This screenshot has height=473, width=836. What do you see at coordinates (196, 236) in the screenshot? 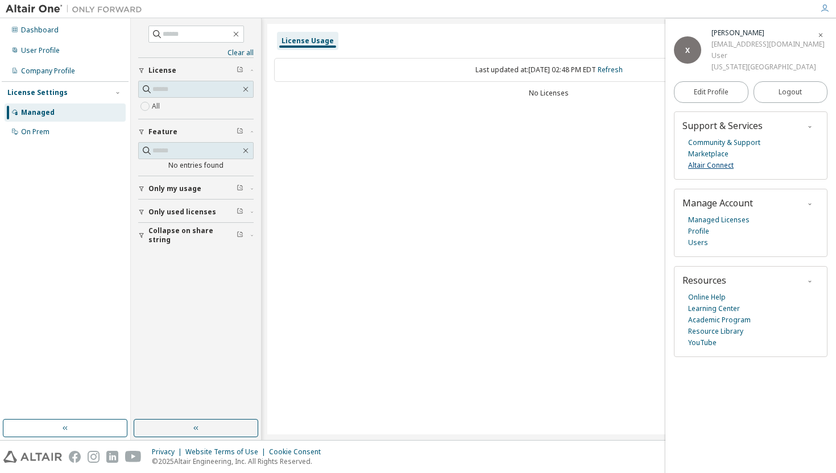
I see `button: Collapse on share string` at bounding box center [196, 236].